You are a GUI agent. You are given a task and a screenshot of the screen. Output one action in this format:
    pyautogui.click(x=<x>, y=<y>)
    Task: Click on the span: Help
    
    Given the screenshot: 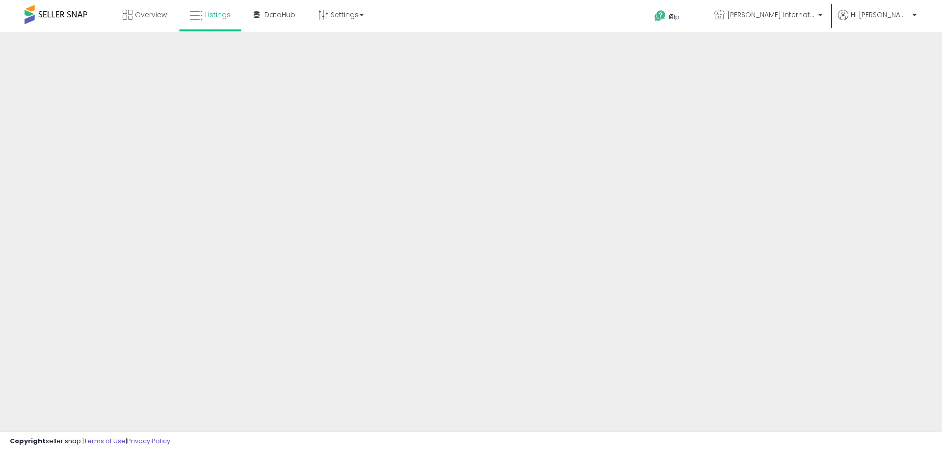 What is the action you would take?
    pyautogui.click(x=673, y=17)
    